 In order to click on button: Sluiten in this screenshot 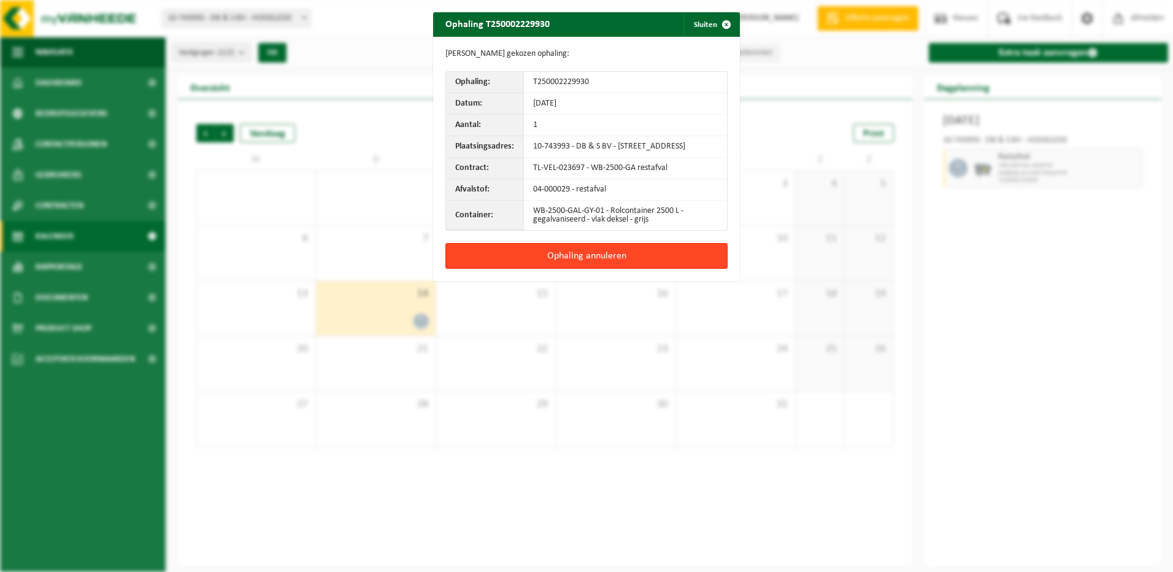, I will do `click(711, 25)`.